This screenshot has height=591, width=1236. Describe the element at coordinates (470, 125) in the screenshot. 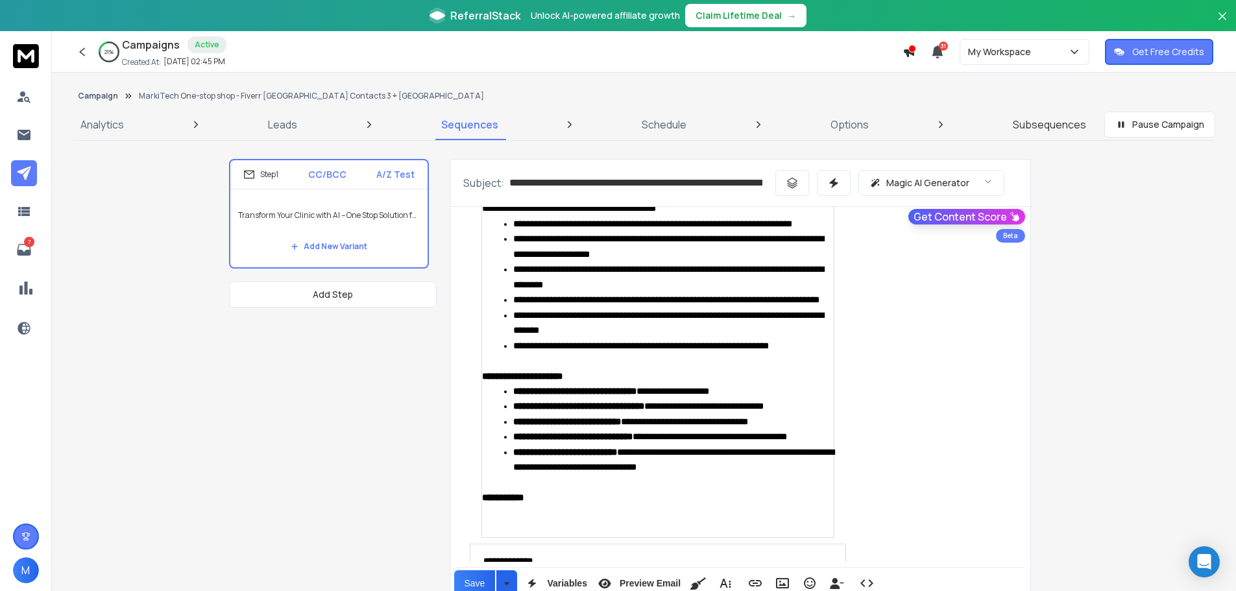

I see `a: Sequences` at that location.